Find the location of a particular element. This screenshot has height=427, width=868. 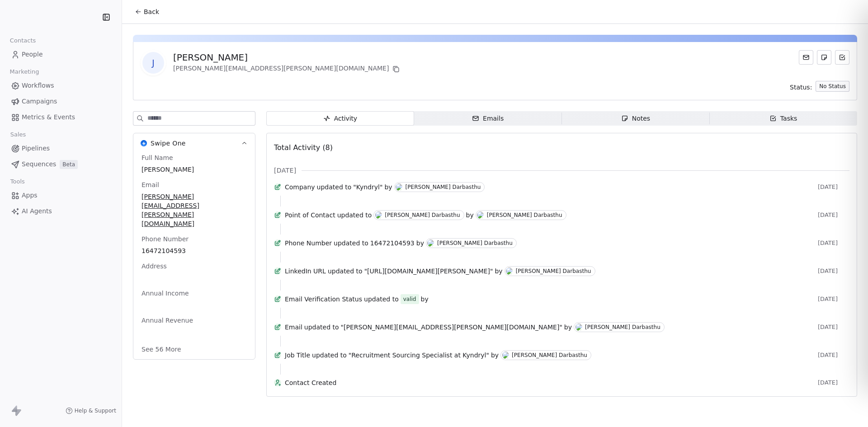

span: Campaigns is located at coordinates (39, 101).